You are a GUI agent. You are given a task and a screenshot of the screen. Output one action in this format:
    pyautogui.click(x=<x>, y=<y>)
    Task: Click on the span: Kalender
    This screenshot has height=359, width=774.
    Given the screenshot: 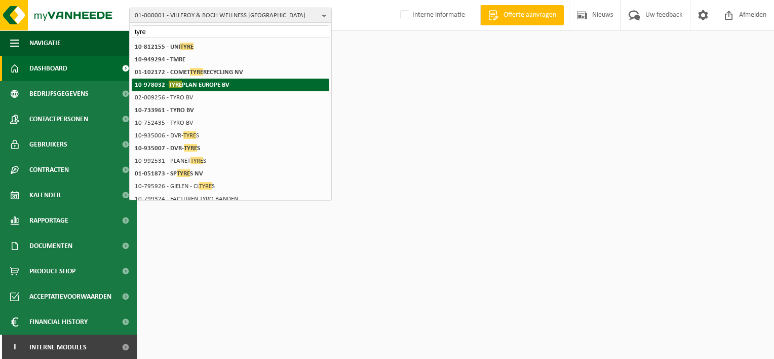 What is the action you would take?
    pyautogui.click(x=45, y=195)
    